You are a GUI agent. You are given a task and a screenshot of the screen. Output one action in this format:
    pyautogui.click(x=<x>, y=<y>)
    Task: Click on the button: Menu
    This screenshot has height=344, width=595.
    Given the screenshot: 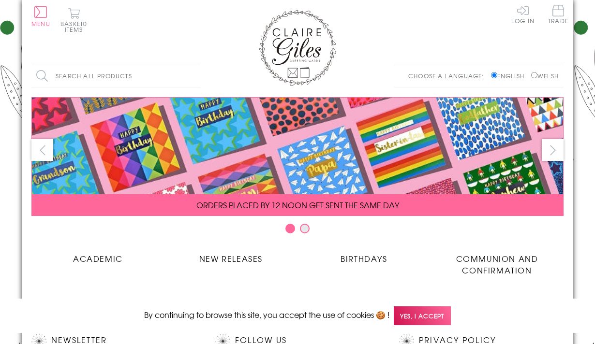 What is the action you would take?
    pyautogui.click(x=41, y=16)
    